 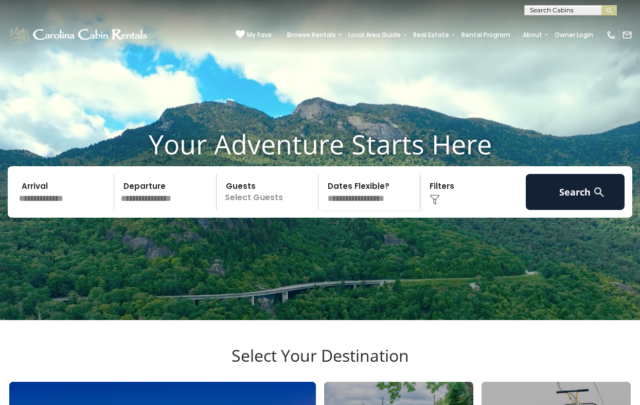 I want to click on img: White-1-1-2.png, so click(x=79, y=35).